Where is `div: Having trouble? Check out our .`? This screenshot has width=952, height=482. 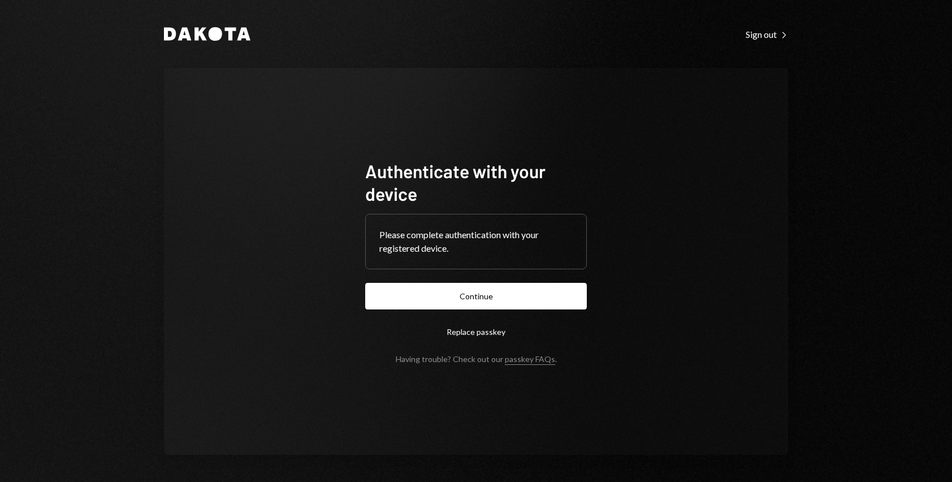
div: Having trouble? Check out our . is located at coordinates (476, 359).